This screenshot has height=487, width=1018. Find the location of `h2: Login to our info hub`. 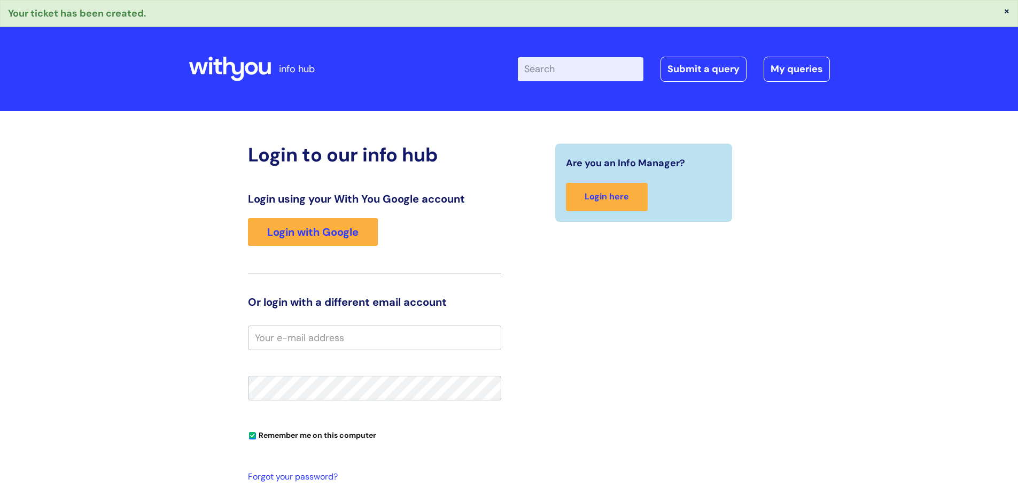

h2: Login to our info hub is located at coordinates (375, 155).